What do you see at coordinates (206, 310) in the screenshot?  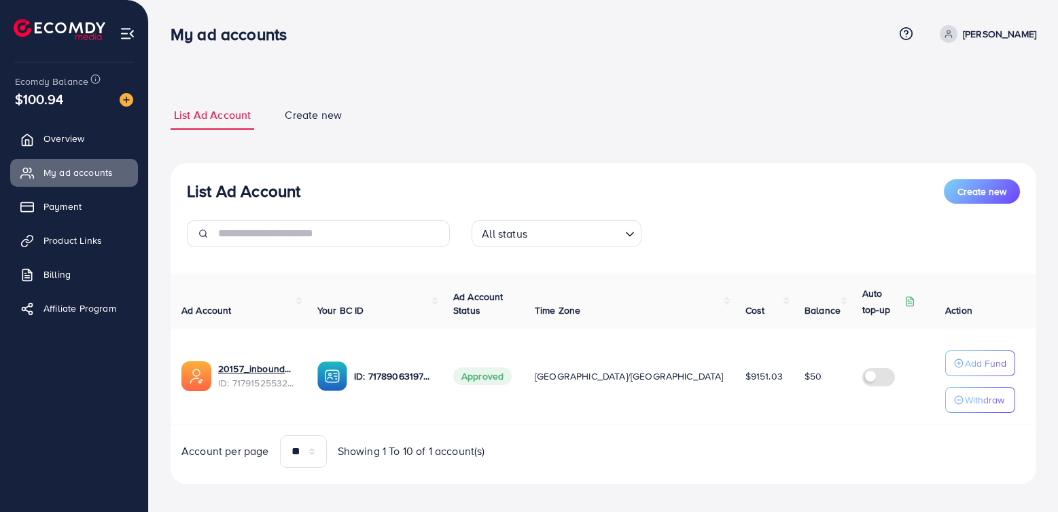 I see `span: Ad Account` at bounding box center [206, 310].